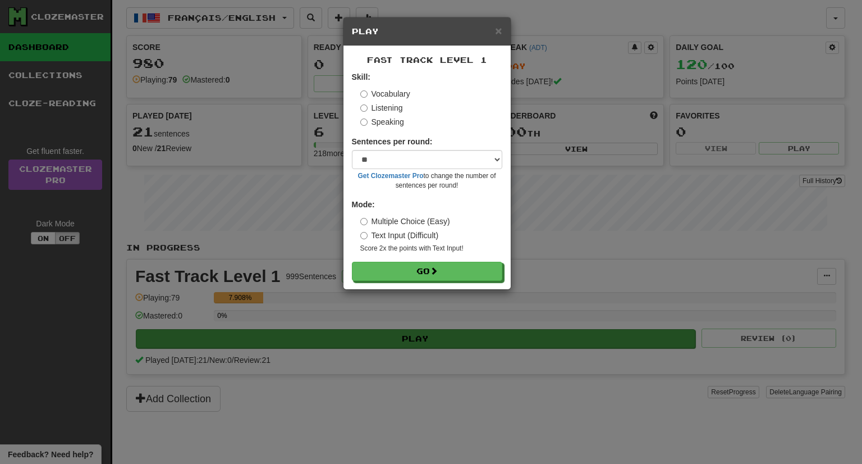 The height and width of the screenshot is (464, 862). Describe the element at coordinates (364, 122) in the screenshot. I see `input: Speaking` at that location.